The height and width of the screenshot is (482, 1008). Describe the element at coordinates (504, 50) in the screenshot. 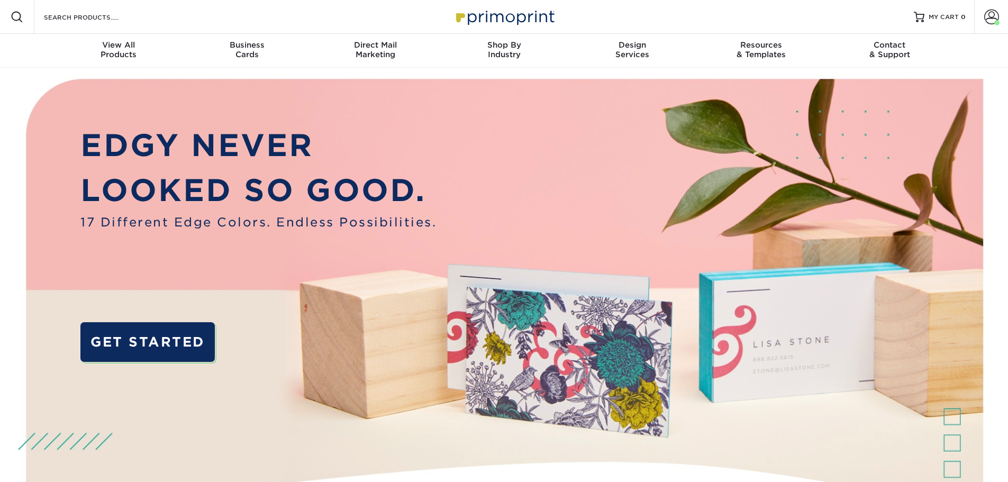

I see `div: Industry` at that location.